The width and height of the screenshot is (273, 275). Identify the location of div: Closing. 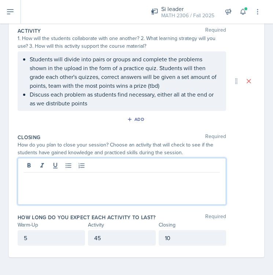
(193, 225).